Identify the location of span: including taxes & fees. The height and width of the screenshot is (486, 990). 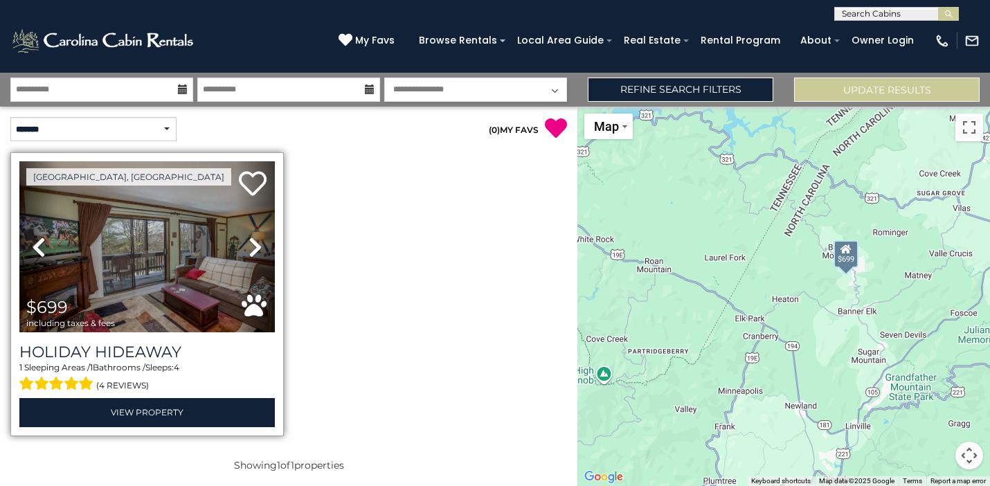
(71, 323).